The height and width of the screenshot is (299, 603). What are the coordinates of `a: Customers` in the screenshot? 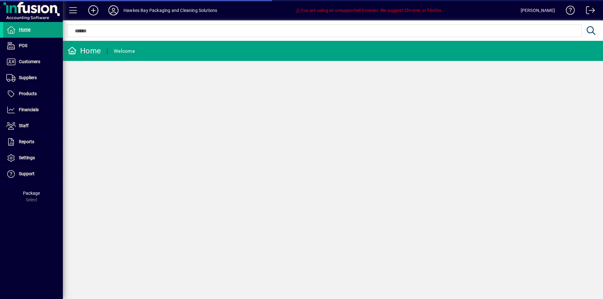 It's located at (33, 62).